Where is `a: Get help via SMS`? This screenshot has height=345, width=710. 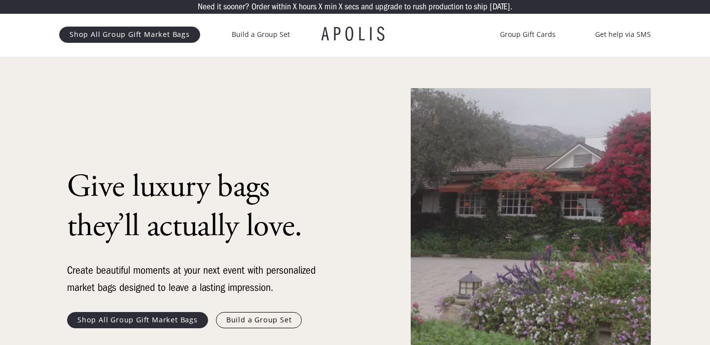 a: Get help via SMS is located at coordinates (622, 34).